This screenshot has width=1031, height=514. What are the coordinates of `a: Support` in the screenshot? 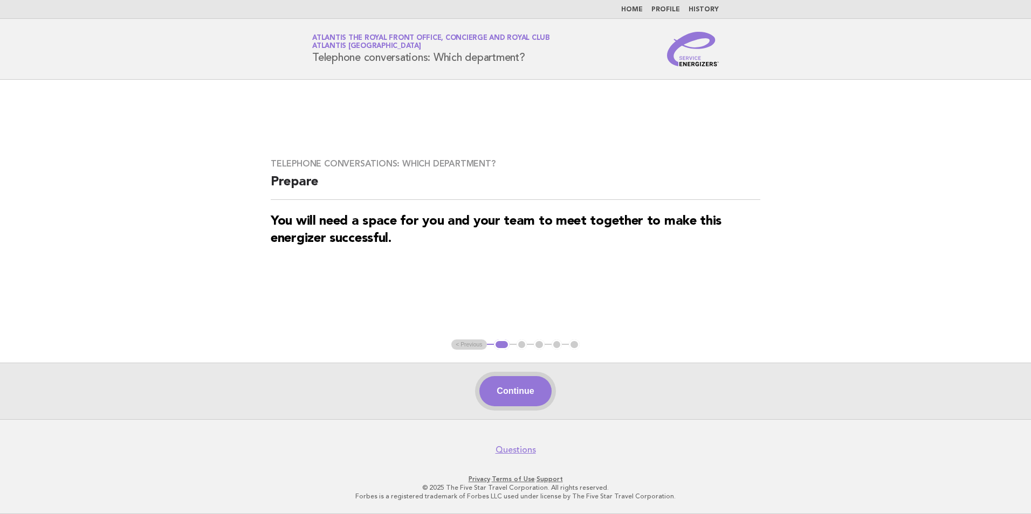 It's located at (549, 479).